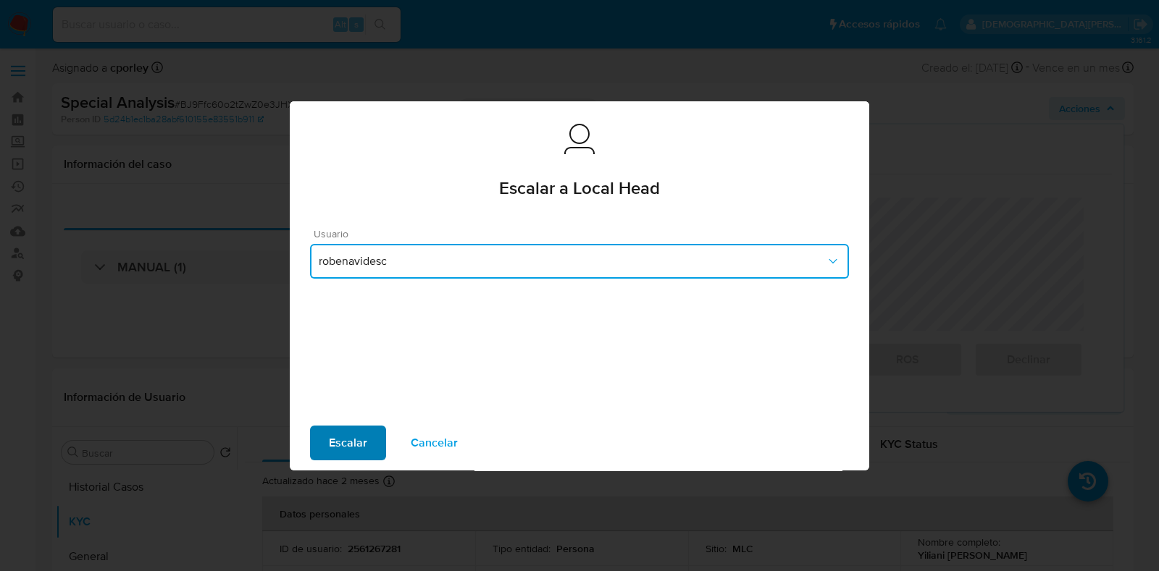 Image resolution: width=1159 pixels, height=571 pixels. Describe the element at coordinates (583, 234) in the screenshot. I see `span: Usuario` at that location.